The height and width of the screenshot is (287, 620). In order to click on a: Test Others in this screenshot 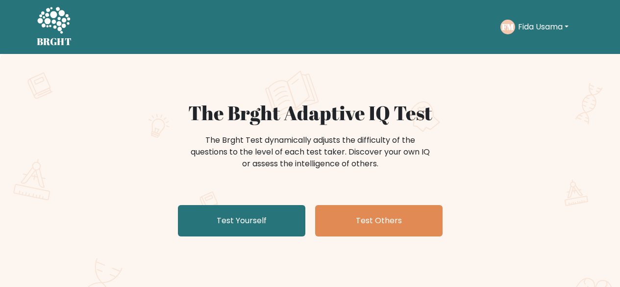, I will do `click(379, 221)`.